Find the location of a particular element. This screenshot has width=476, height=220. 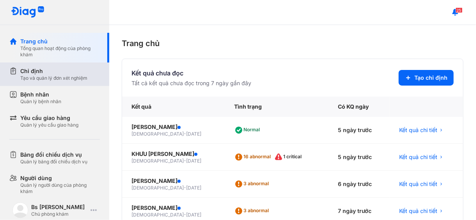

div: Có KQ ngày is located at coordinates (359, 107).